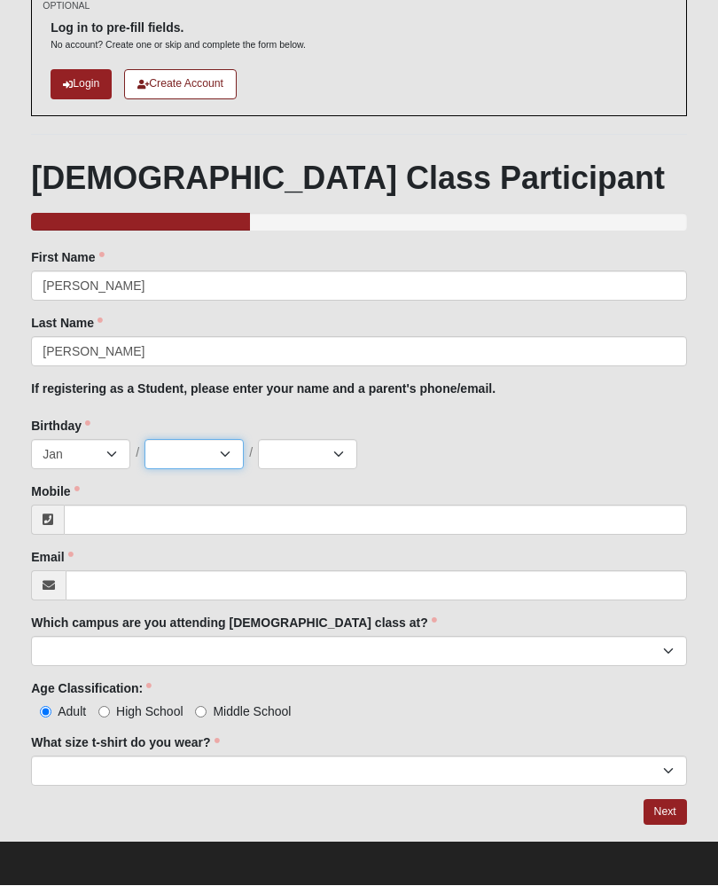 This screenshot has width=718, height=886. What do you see at coordinates (72, 712) in the screenshot?
I see `span: Adult` at bounding box center [72, 712].